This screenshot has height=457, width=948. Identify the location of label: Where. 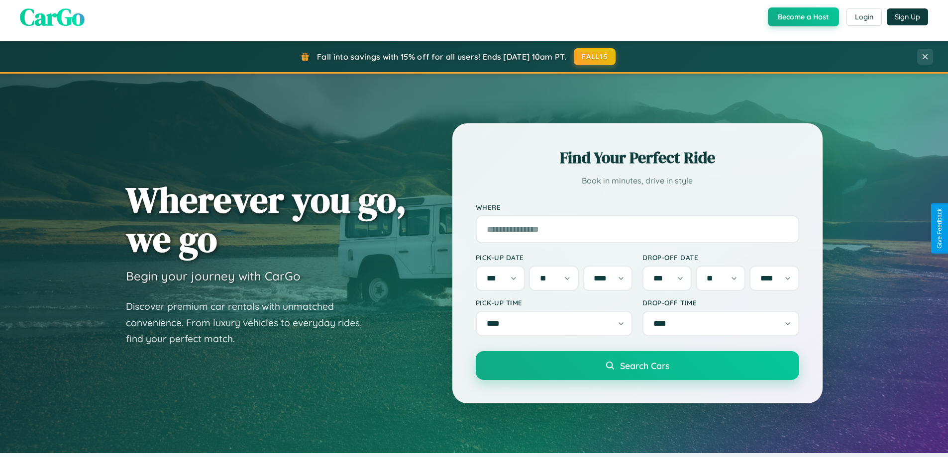
(638, 207).